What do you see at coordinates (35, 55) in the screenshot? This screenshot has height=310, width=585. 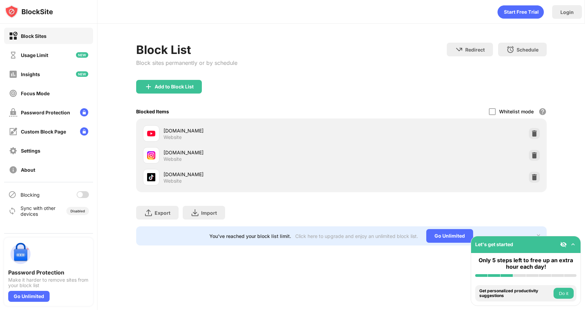 I see `div: Usage Limit` at bounding box center [35, 55].